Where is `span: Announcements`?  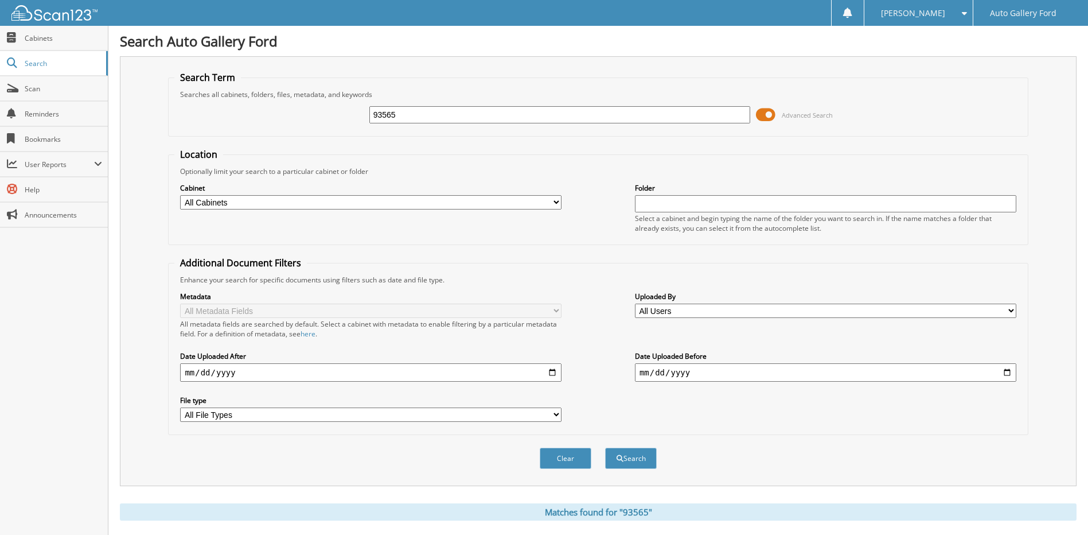 span: Announcements is located at coordinates (63, 215).